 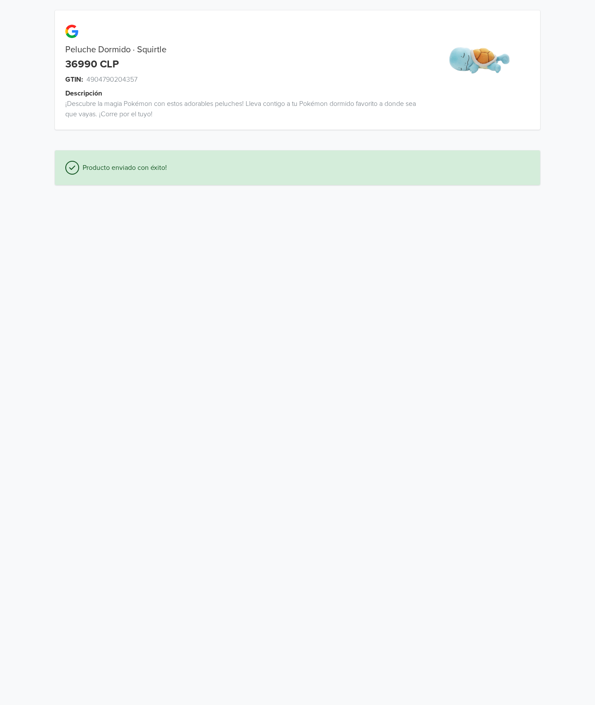 What do you see at coordinates (123, 168) in the screenshot?
I see `span: Producto enviado con éxito!` at bounding box center [123, 168].